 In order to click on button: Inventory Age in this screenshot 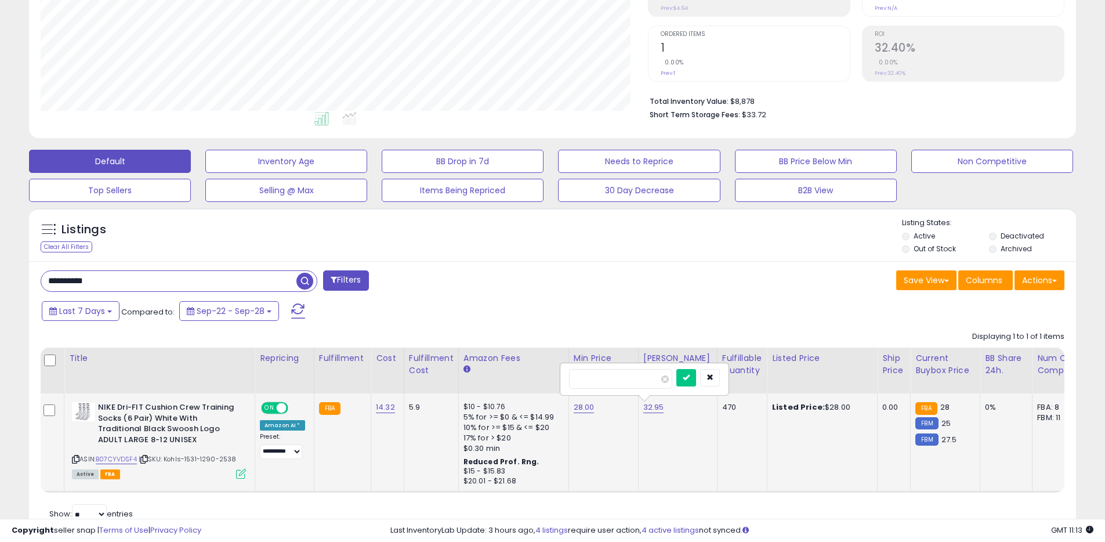, I will do `click(286, 161)`.